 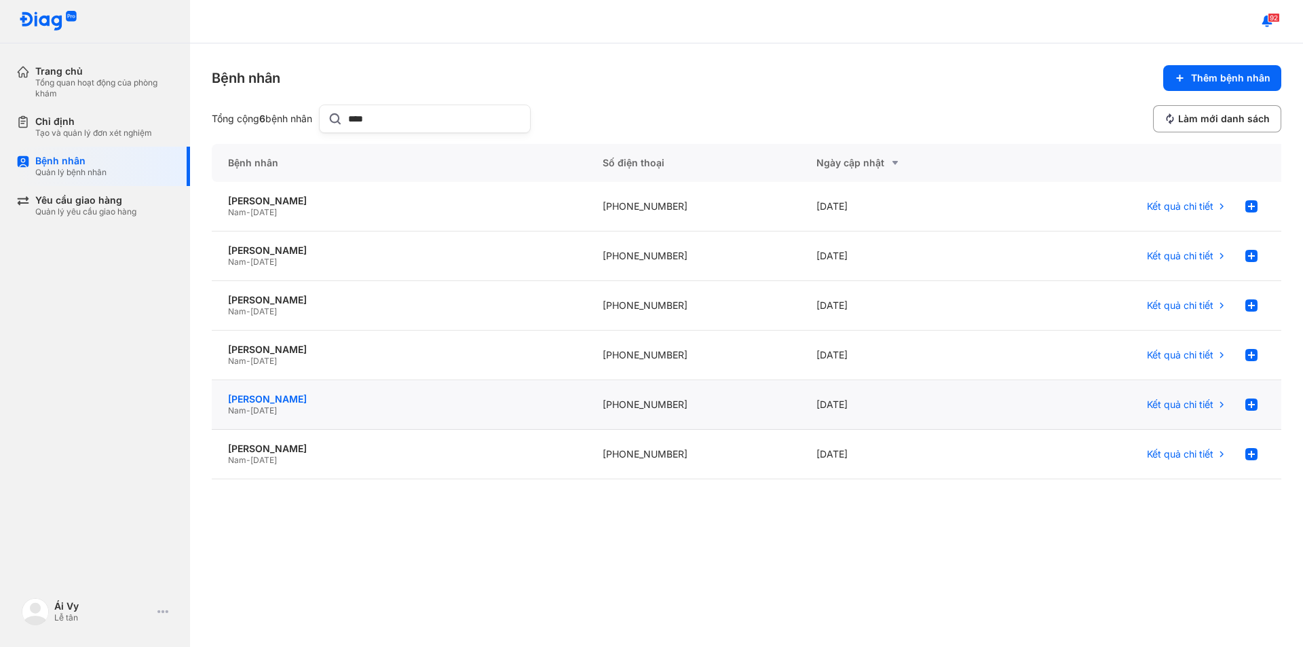 What do you see at coordinates (262, 118) in the screenshot?
I see `span: 6` at bounding box center [262, 118].